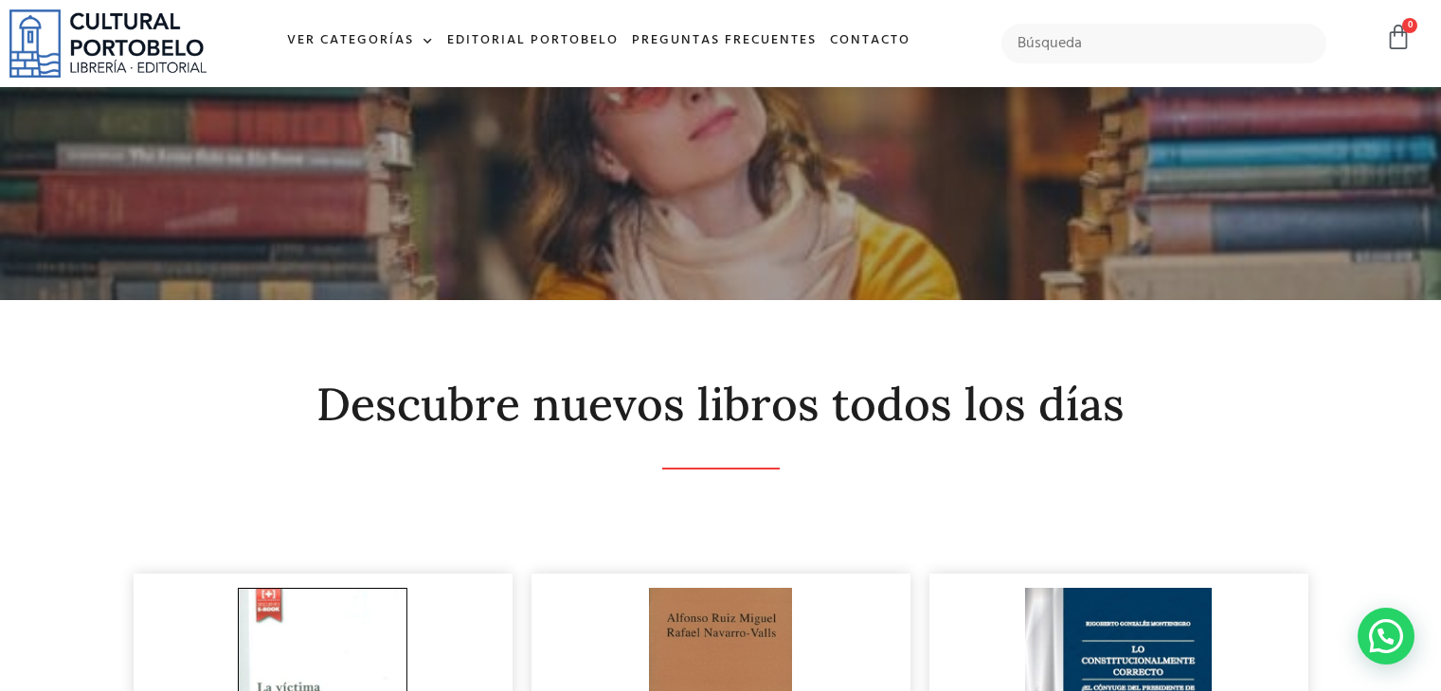 The image size is (1441, 691). I want to click on a: Contacto, so click(869, 41).